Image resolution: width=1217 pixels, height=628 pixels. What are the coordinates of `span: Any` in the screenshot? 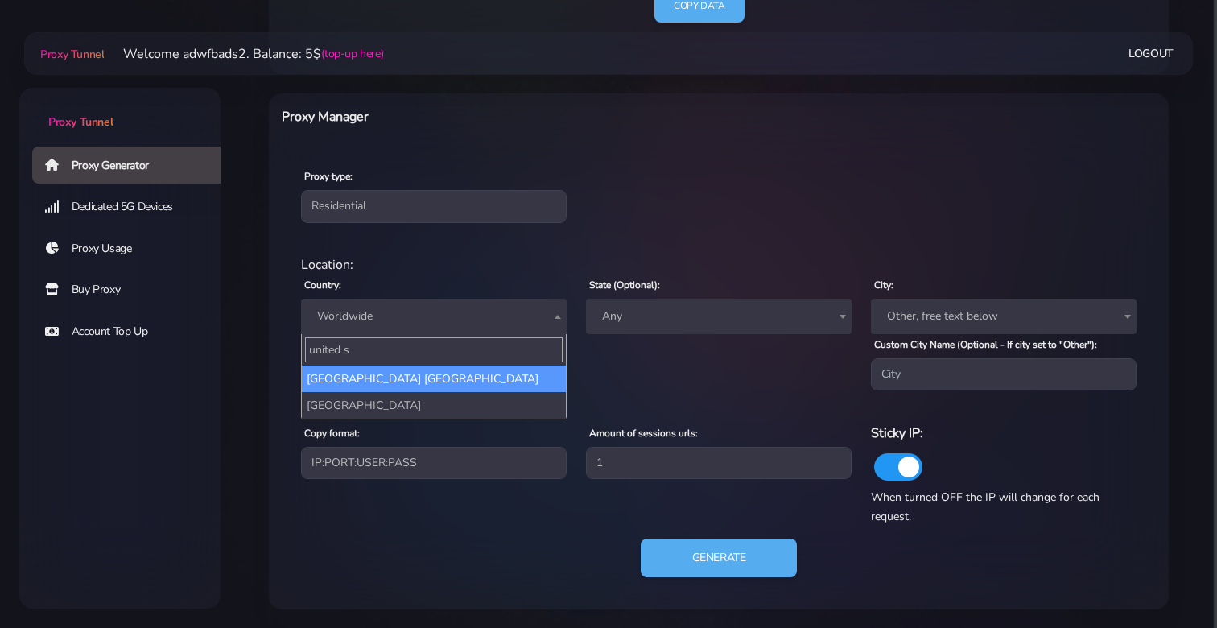 It's located at (719, 316).